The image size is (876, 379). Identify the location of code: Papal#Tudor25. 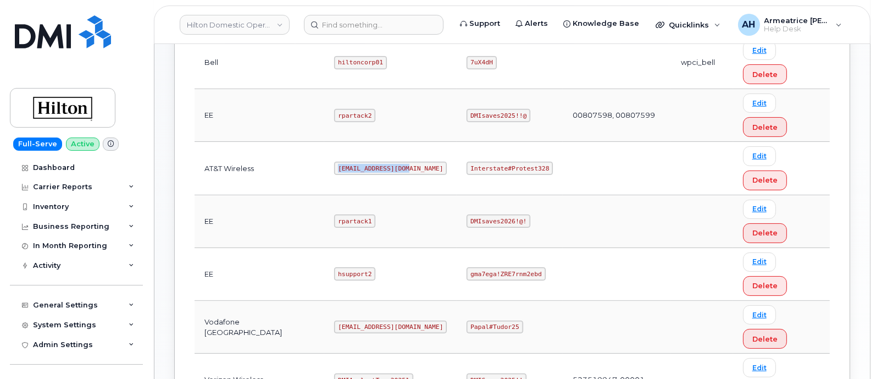
(495, 327).